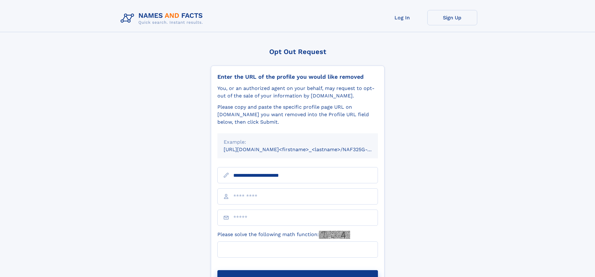  What do you see at coordinates (452, 17) in the screenshot?
I see `a: Sign Up` at bounding box center [452, 17].